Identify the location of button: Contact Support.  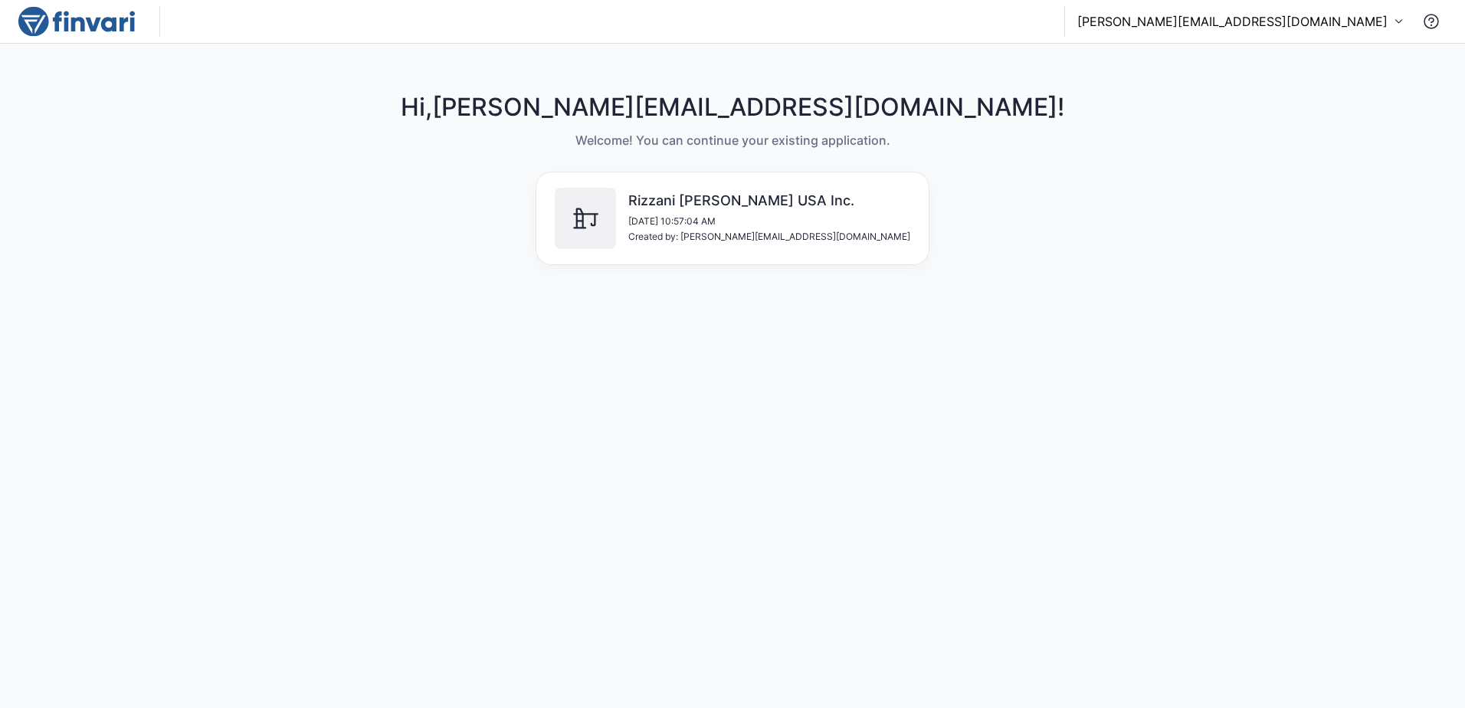
(1432, 21).